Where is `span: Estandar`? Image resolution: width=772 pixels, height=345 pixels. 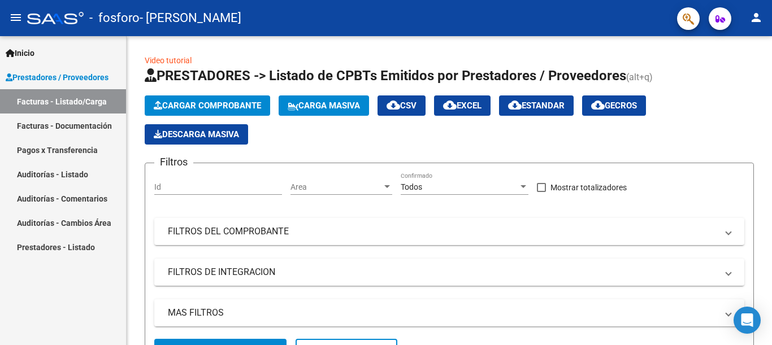
span: Estandar is located at coordinates (536, 106).